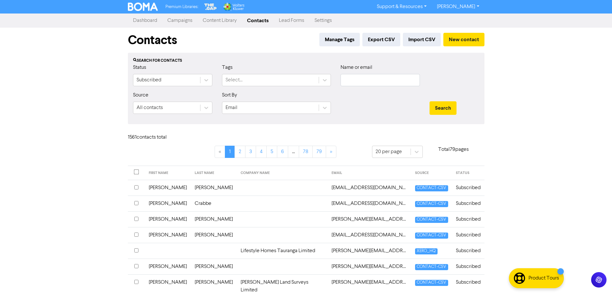  What do you see at coordinates (369, 219) in the screenshot?
I see `td: aaronjensen@xtra.co.nz` at bounding box center [369, 219].